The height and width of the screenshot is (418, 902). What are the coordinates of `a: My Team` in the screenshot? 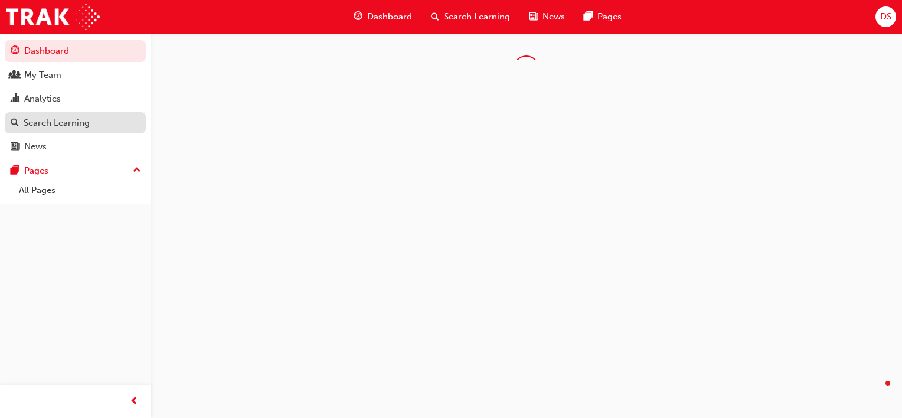 It's located at (75, 75).